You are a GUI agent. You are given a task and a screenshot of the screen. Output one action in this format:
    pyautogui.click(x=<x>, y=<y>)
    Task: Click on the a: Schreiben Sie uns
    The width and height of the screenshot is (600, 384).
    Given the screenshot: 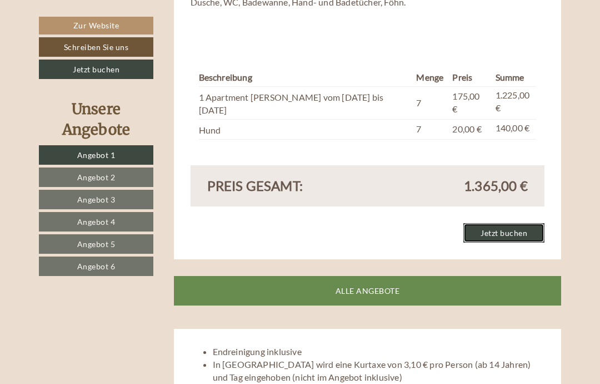 What is the action you would take?
    pyautogui.click(x=96, y=47)
    